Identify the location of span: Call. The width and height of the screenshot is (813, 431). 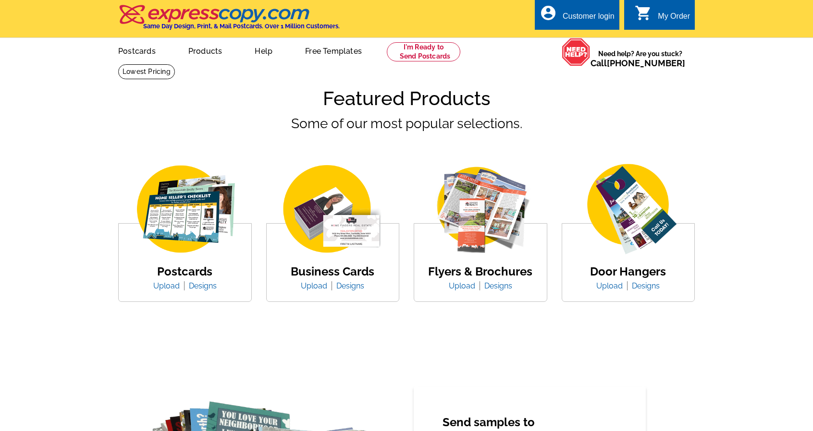
(637, 63).